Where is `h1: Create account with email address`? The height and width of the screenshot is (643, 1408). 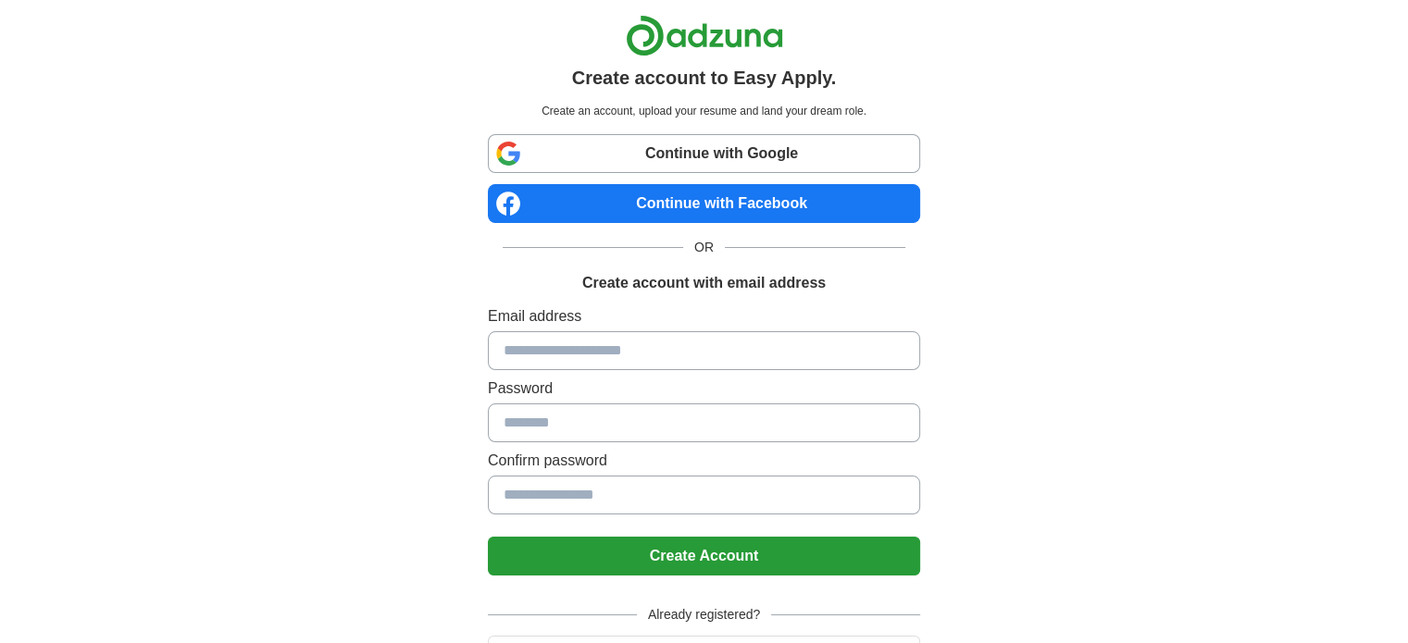 h1: Create account with email address is located at coordinates (703, 283).